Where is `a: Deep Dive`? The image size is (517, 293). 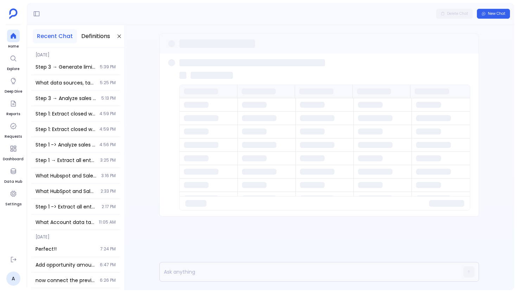
a: Deep Dive is located at coordinates (13, 84).